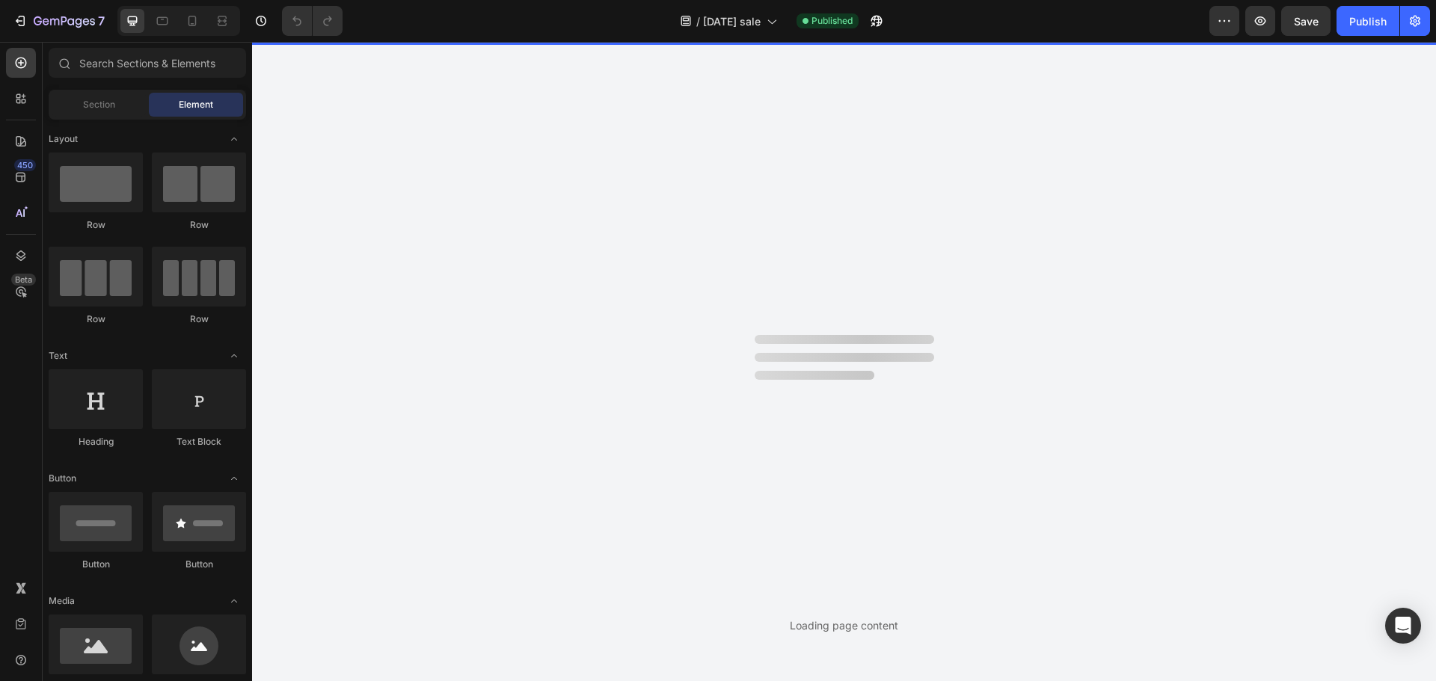 The height and width of the screenshot is (681, 1436). I want to click on div: Heading, so click(96, 442).